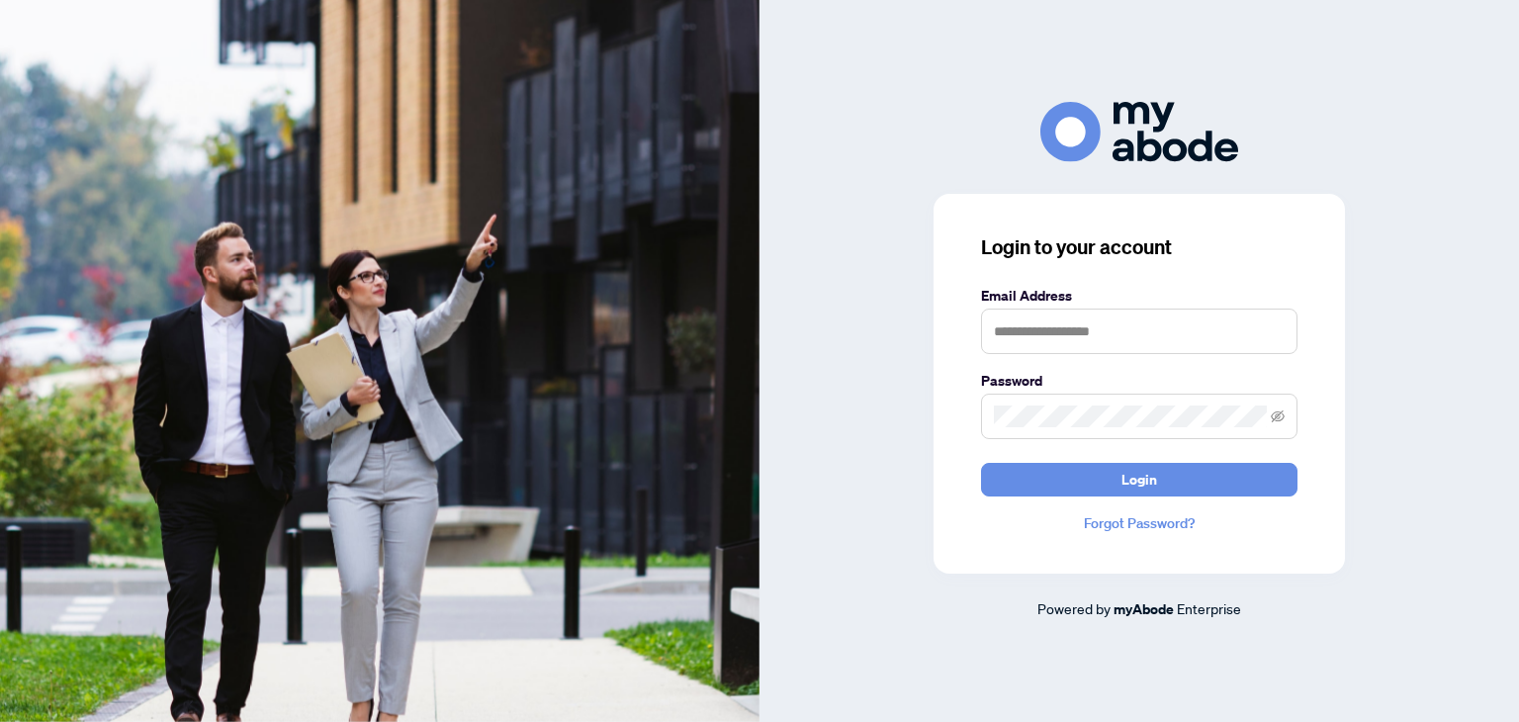  Describe the element at coordinates (1074, 608) in the screenshot. I see `span: Powered by` at that location.